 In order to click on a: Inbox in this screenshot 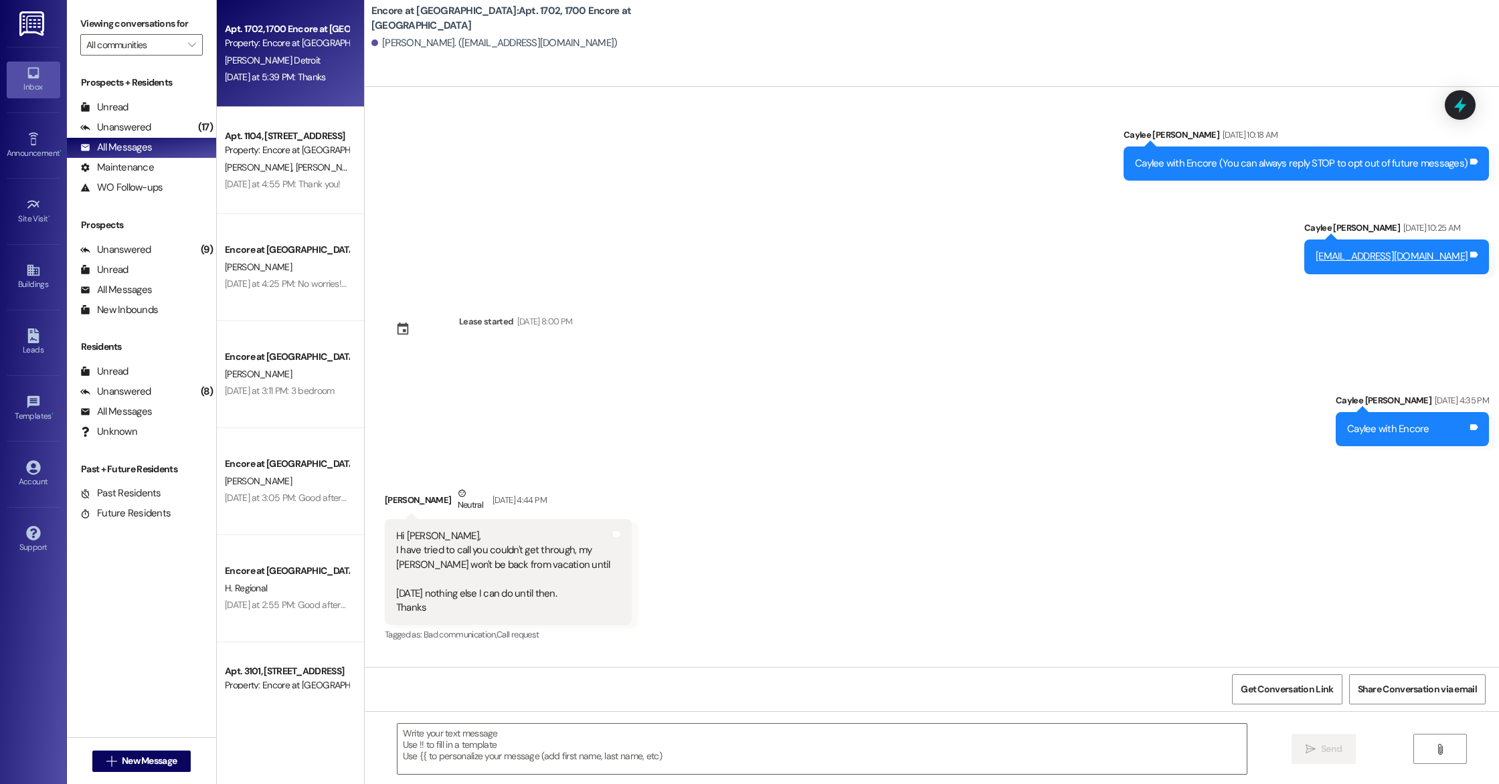, I will do `click(33, 80)`.